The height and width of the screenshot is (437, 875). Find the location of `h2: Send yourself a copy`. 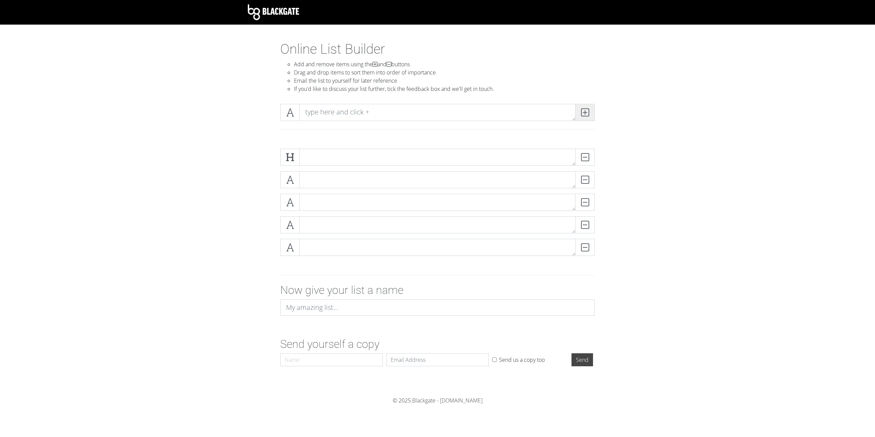

h2: Send yourself a copy is located at coordinates (437, 344).